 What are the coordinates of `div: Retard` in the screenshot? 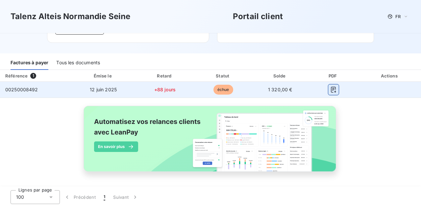 It's located at (165, 76).